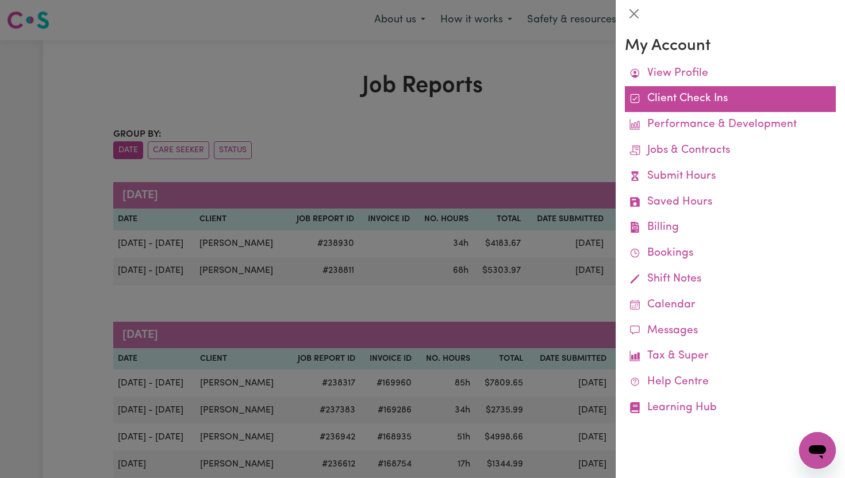 This screenshot has width=845, height=478. Describe the element at coordinates (730, 254) in the screenshot. I see `a: Bookings` at that location.